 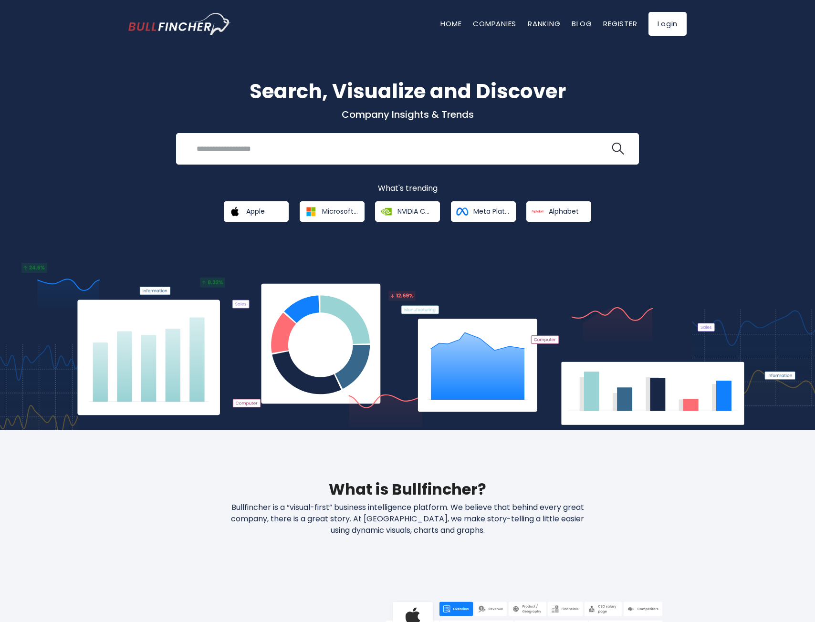 What do you see at coordinates (483, 211) in the screenshot?
I see `a: Meta Platforms` at bounding box center [483, 211].